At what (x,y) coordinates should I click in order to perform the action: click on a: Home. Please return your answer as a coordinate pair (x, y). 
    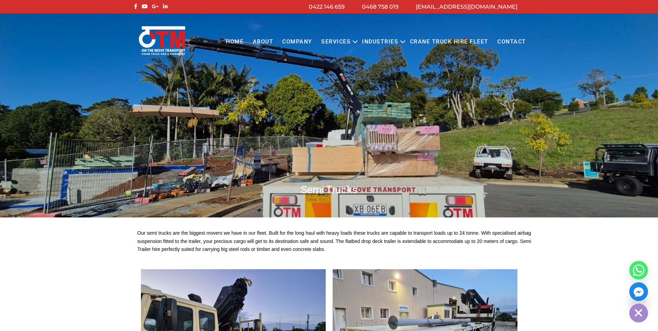
    Looking at the image, I should click on (235, 42).